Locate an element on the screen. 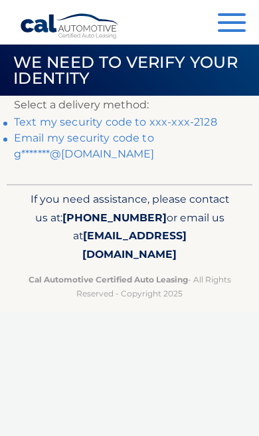  a: Cal Automotive is located at coordinates (70, 30).